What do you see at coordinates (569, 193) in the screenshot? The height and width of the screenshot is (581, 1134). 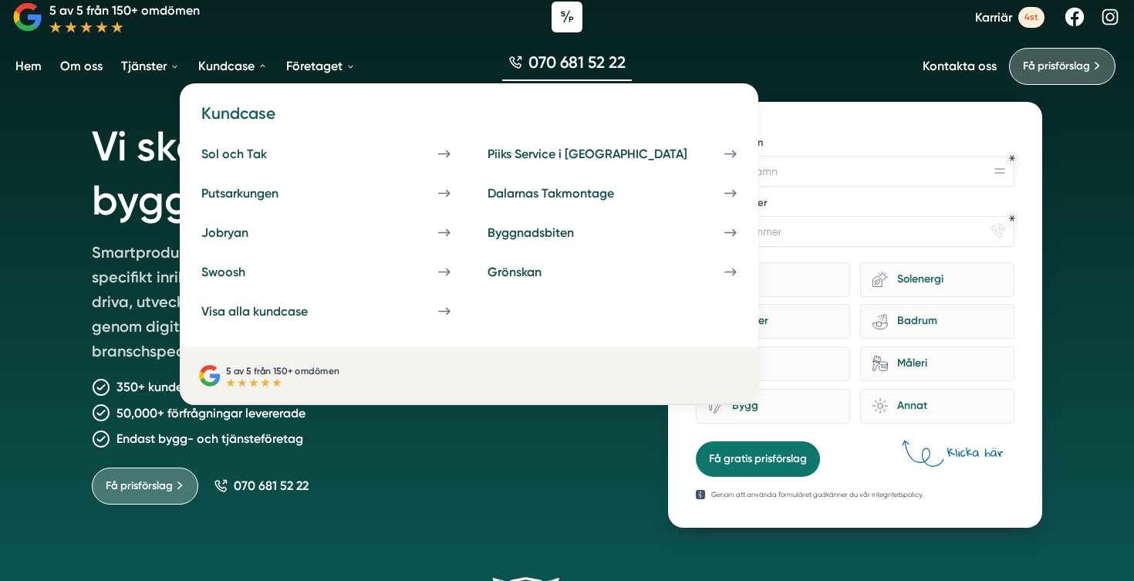 I see `div: Dalarnas Takmontage` at bounding box center [569, 193].